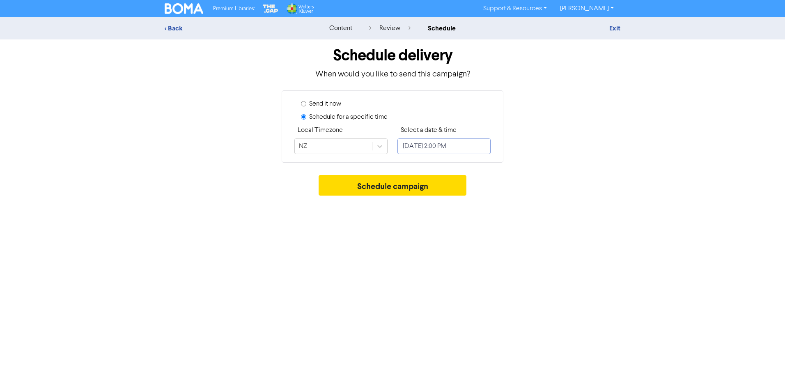 This screenshot has height=392, width=785. Describe the element at coordinates (237, 28) in the screenshot. I see `div: < Back` at that location.